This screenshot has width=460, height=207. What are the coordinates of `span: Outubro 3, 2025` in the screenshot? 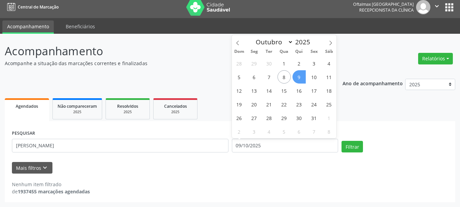 It's located at (314, 63).